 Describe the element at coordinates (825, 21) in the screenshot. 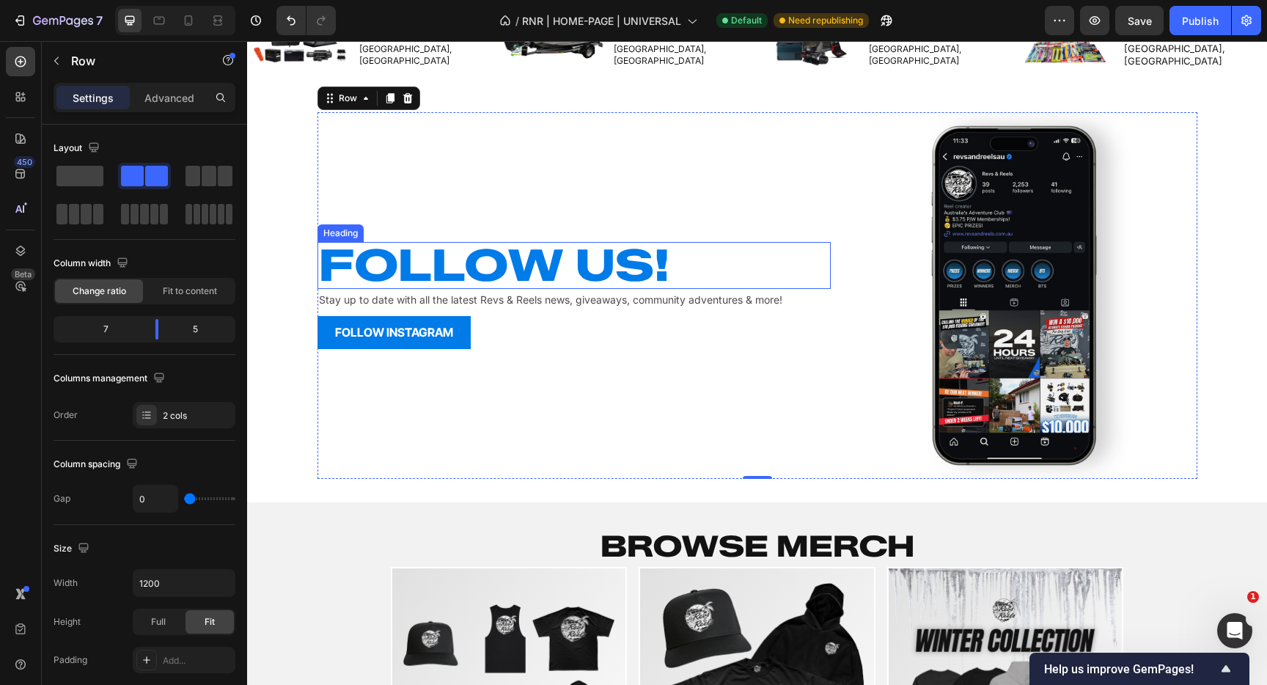

I see `span: Need republishing` at that location.